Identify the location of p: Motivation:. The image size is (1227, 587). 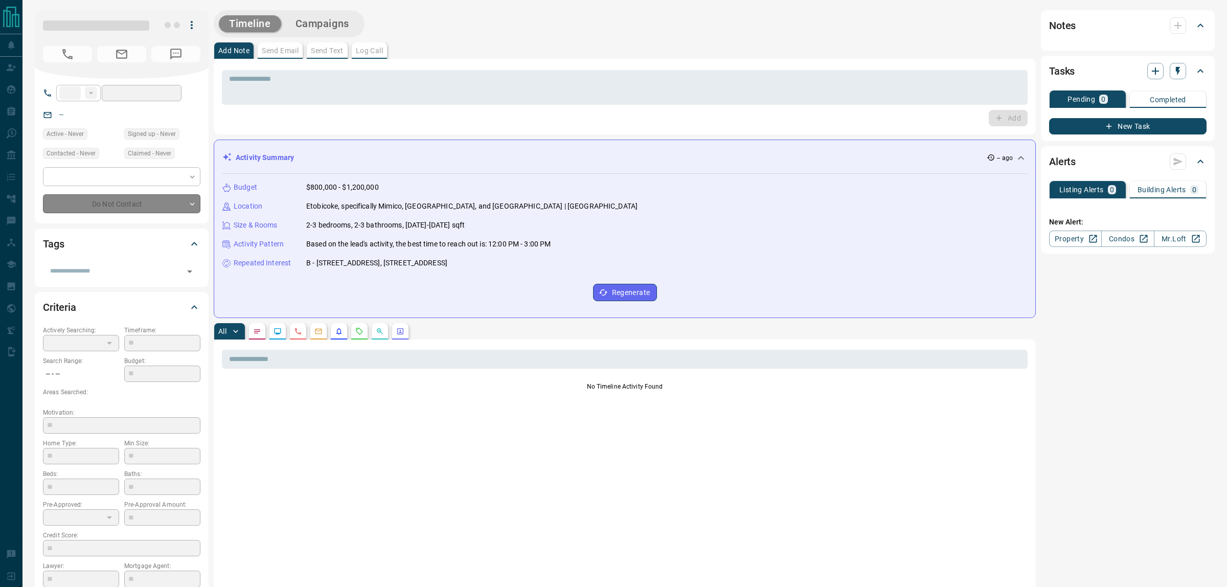
(122, 412).